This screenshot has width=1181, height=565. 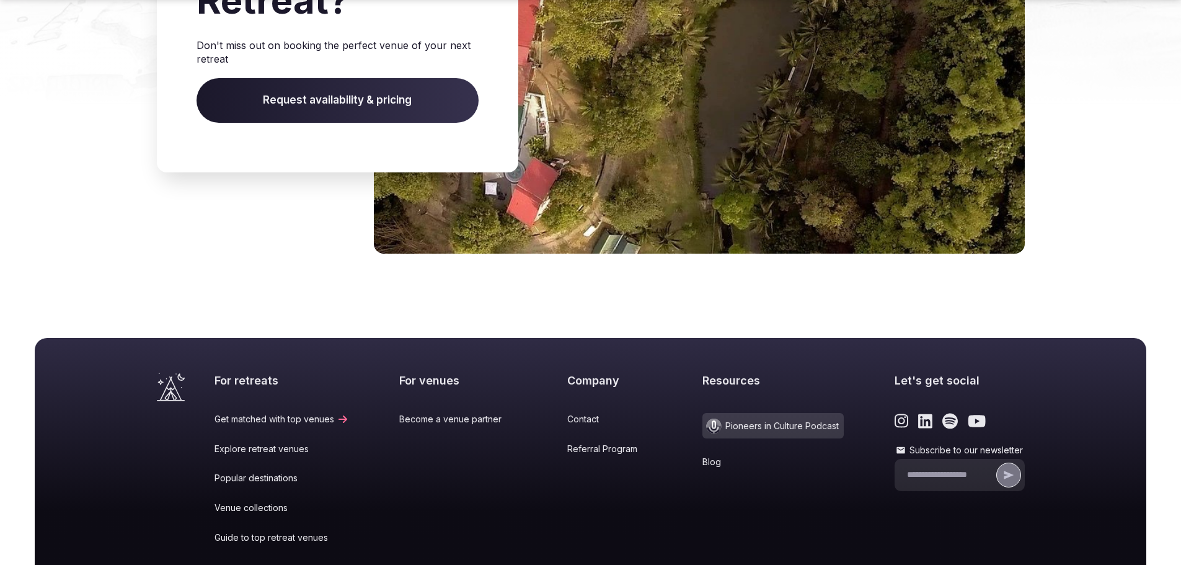 I want to click on h2: Resources, so click(x=773, y=380).